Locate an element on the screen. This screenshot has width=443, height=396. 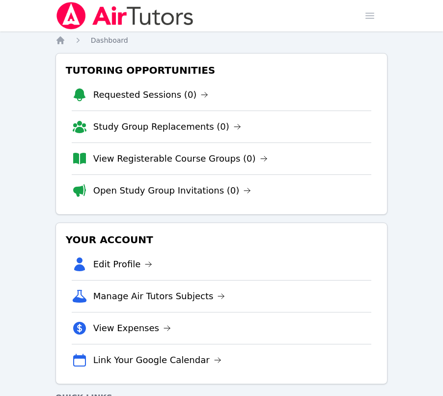
a: Open Study Group Invitations (0) is located at coordinates (172, 191).